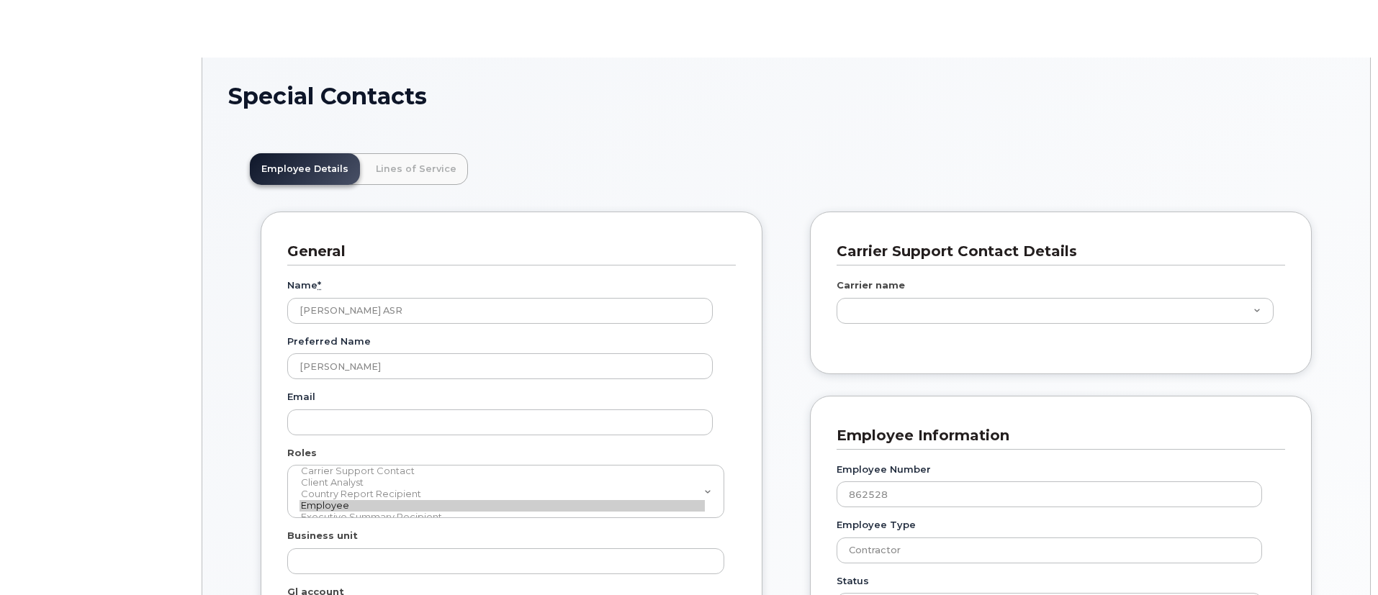  What do you see at coordinates (302, 453) in the screenshot?
I see `label: Roles` at bounding box center [302, 453].